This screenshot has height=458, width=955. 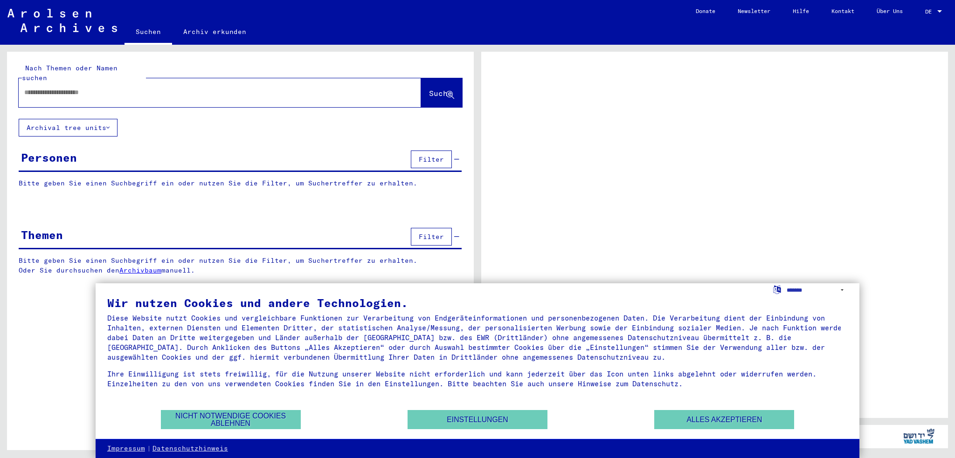 What do you see at coordinates (240, 266) in the screenshot?
I see `p: Bitte geben Sie einen Suchbegriff ein oder nutzen Sie die Filter, um Suchertreffer zu erhalten. O...` at bounding box center [240, 266].